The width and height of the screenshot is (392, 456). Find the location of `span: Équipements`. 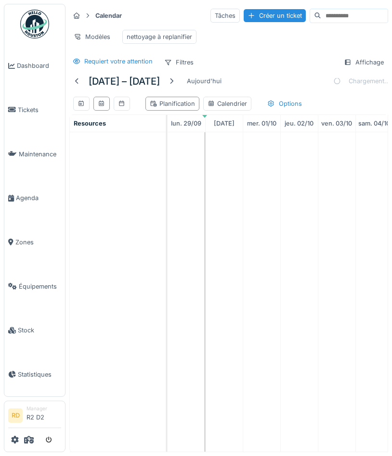

span: Équipements is located at coordinates (40, 286).